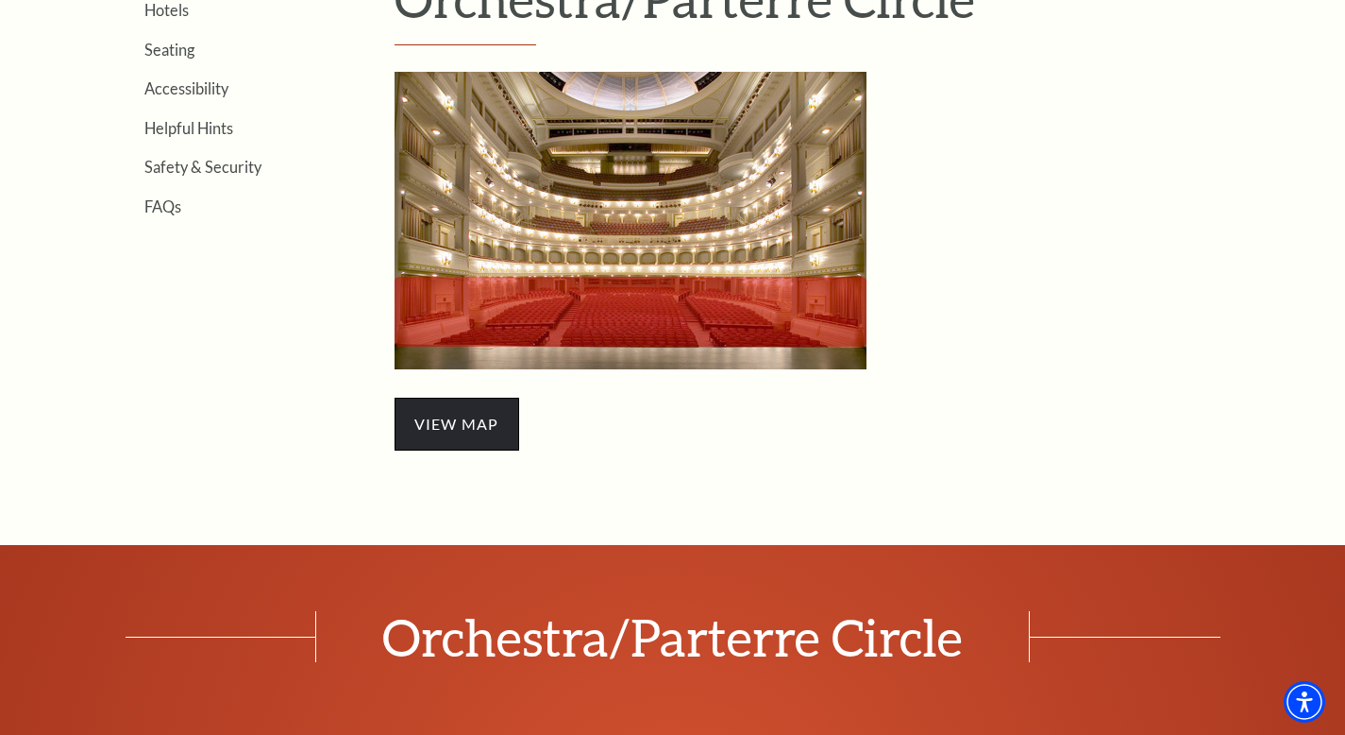 The height and width of the screenshot is (735, 1345). Describe the element at coordinates (169, 49) in the screenshot. I see `a: Seating` at that location.